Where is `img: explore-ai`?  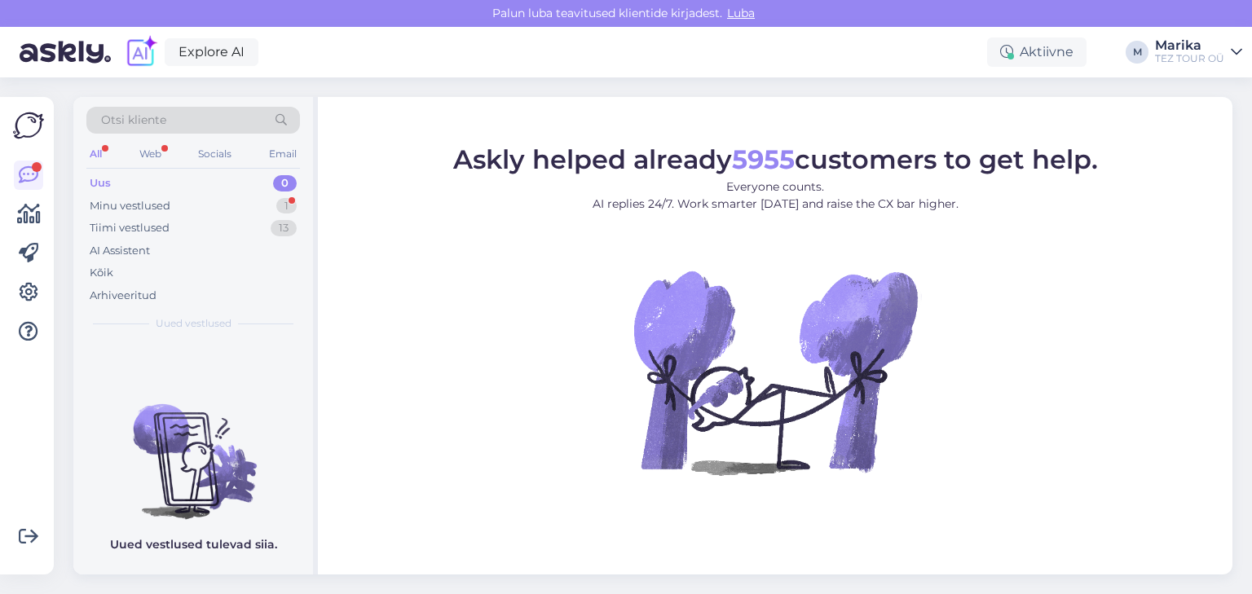 img: explore-ai is located at coordinates (141, 52).